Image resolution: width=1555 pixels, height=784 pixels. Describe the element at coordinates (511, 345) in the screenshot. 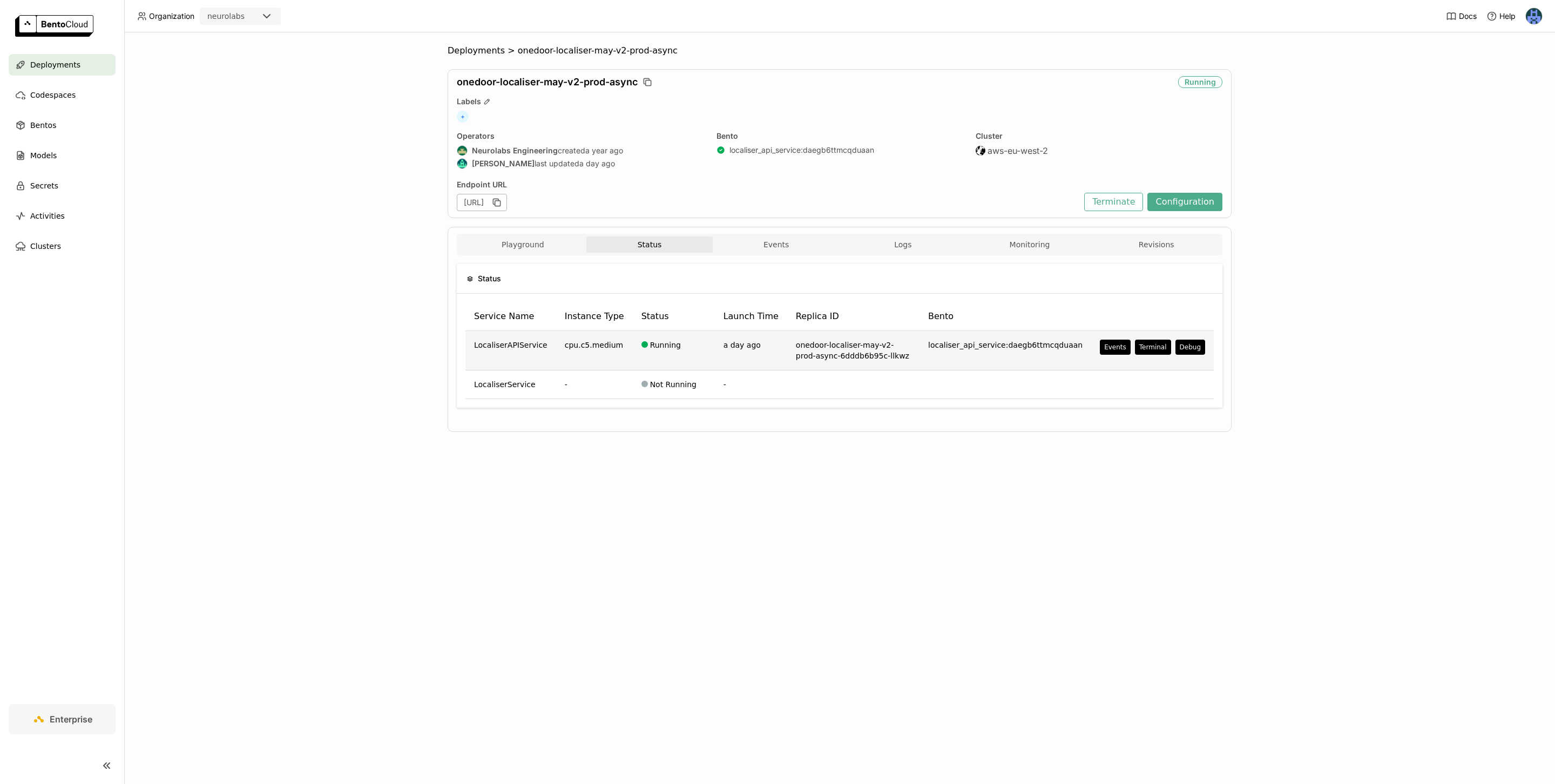

I see `span: LocaliserAPIService` at that location.